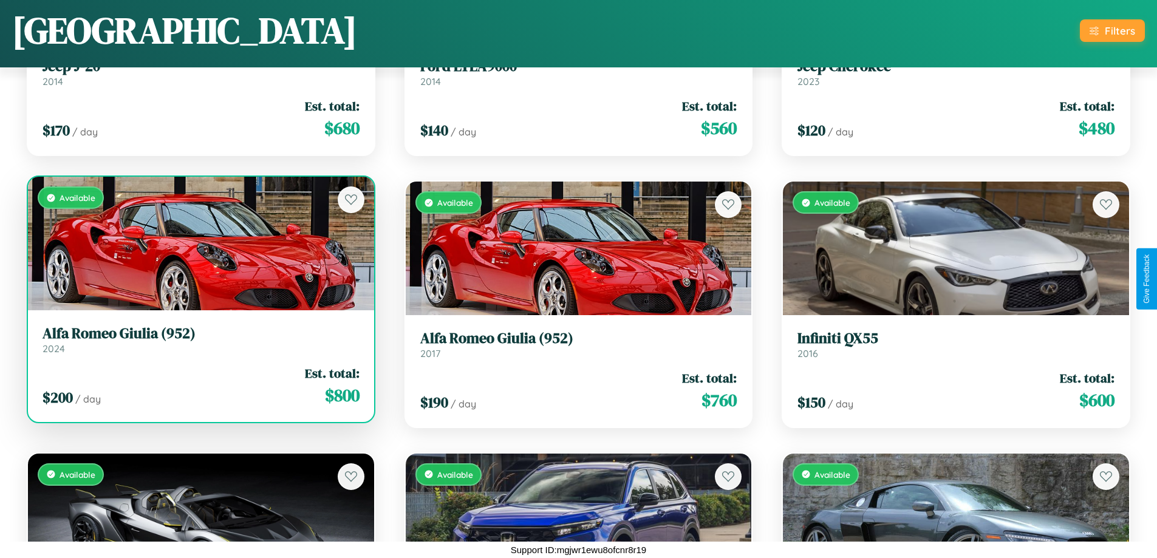 Image resolution: width=1157 pixels, height=558 pixels. Describe the element at coordinates (719, 128) in the screenshot. I see `span: $ 560` at that location.